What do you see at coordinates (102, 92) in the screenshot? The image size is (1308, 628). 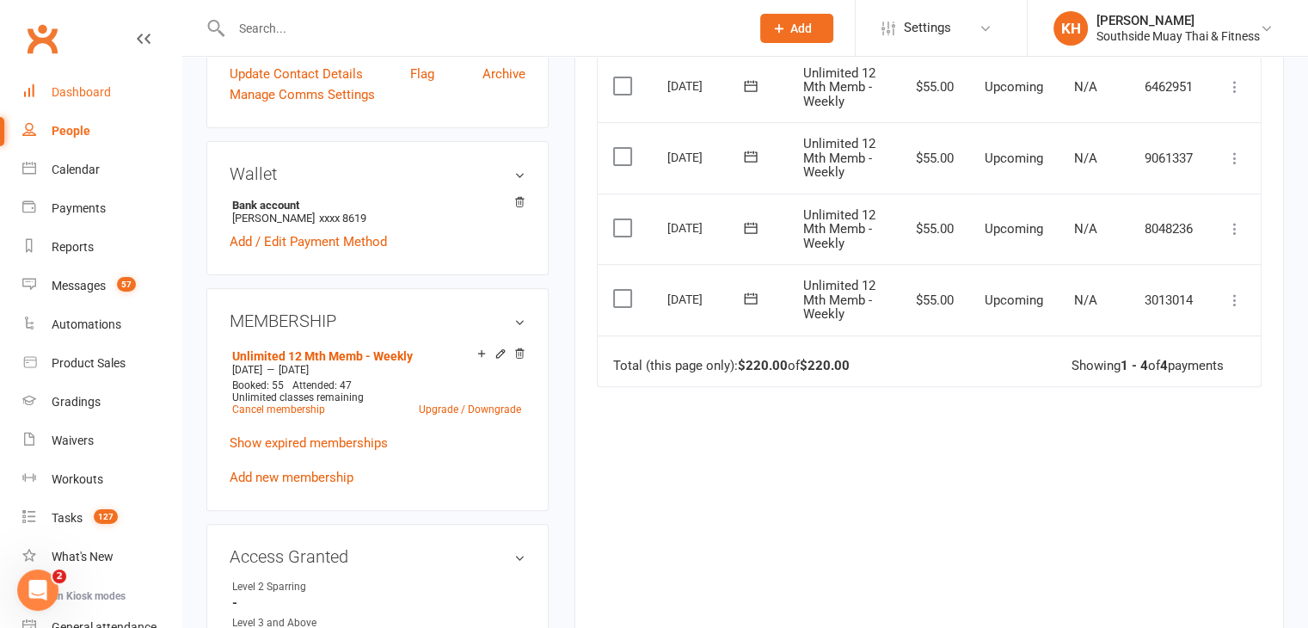 I see `a: Dashboard` at bounding box center [102, 92].